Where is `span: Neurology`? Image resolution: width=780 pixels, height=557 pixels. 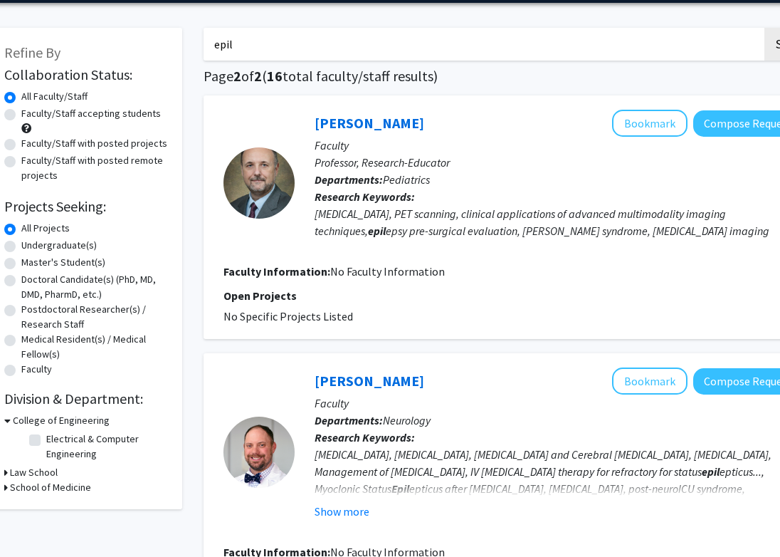 span: Neurology is located at coordinates (407, 420).